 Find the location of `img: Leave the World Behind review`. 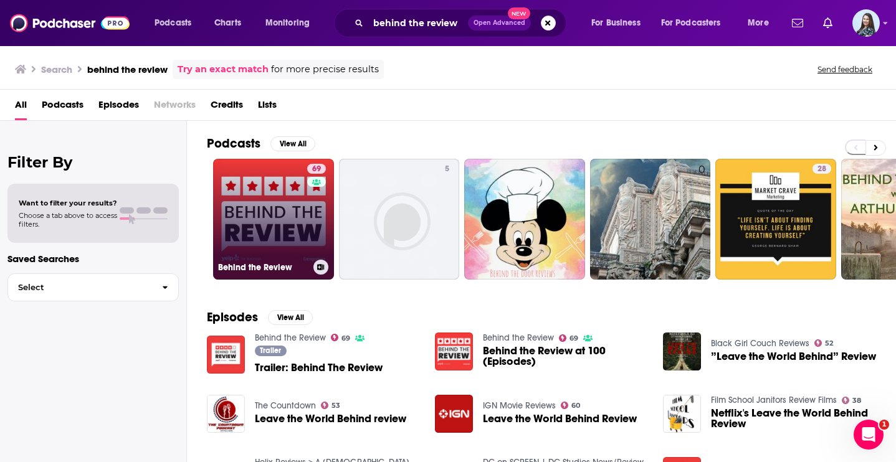

img: Leave the World Behind review is located at coordinates (226, 414).